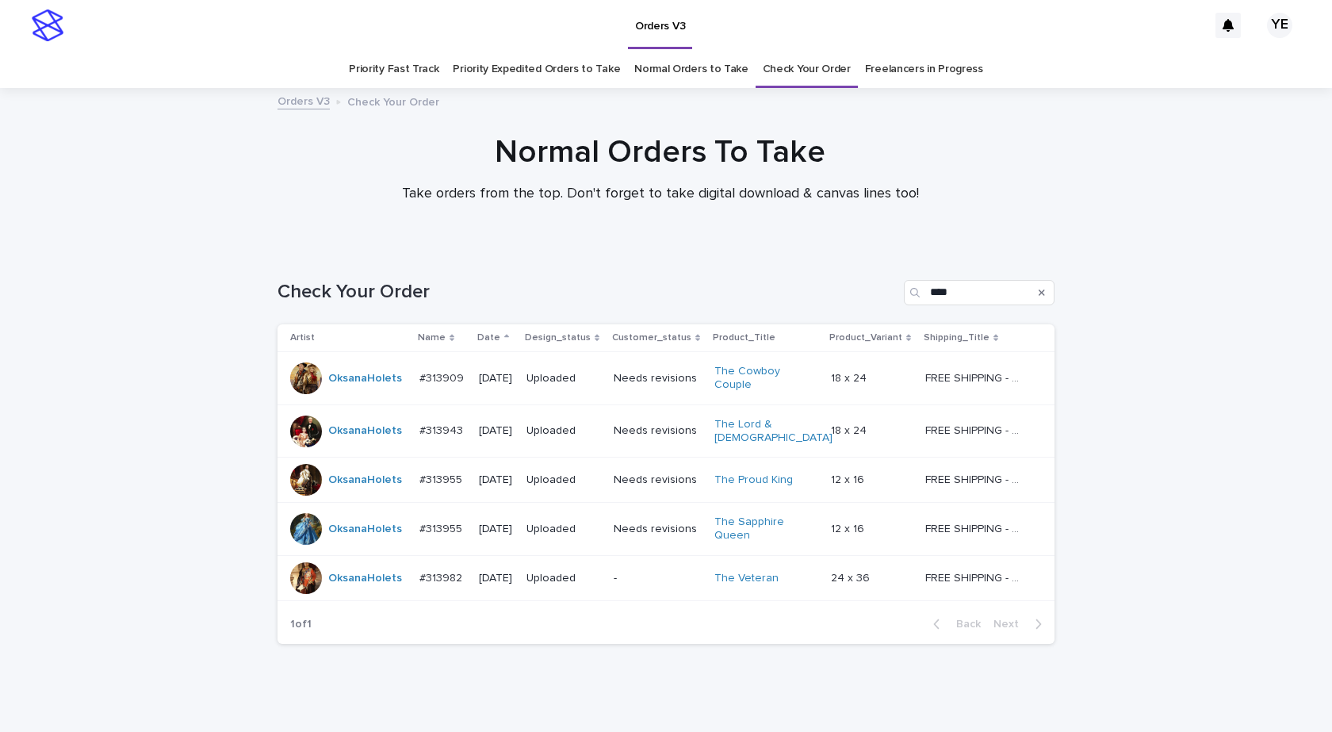 This screenshot has width=1332, height=732. What do you see at coordinates (979, 293) in the screenshot?
I see `div: Search` at bounding box center [979, 293].